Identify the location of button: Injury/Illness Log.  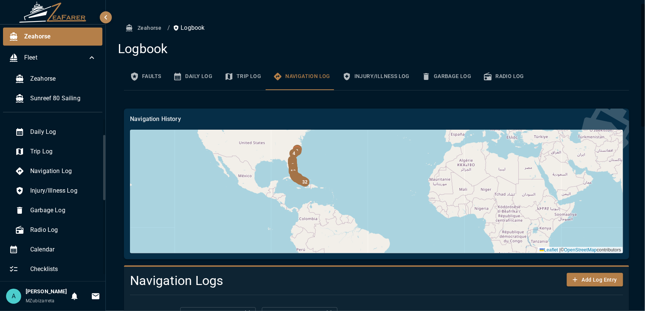
(376, 77).